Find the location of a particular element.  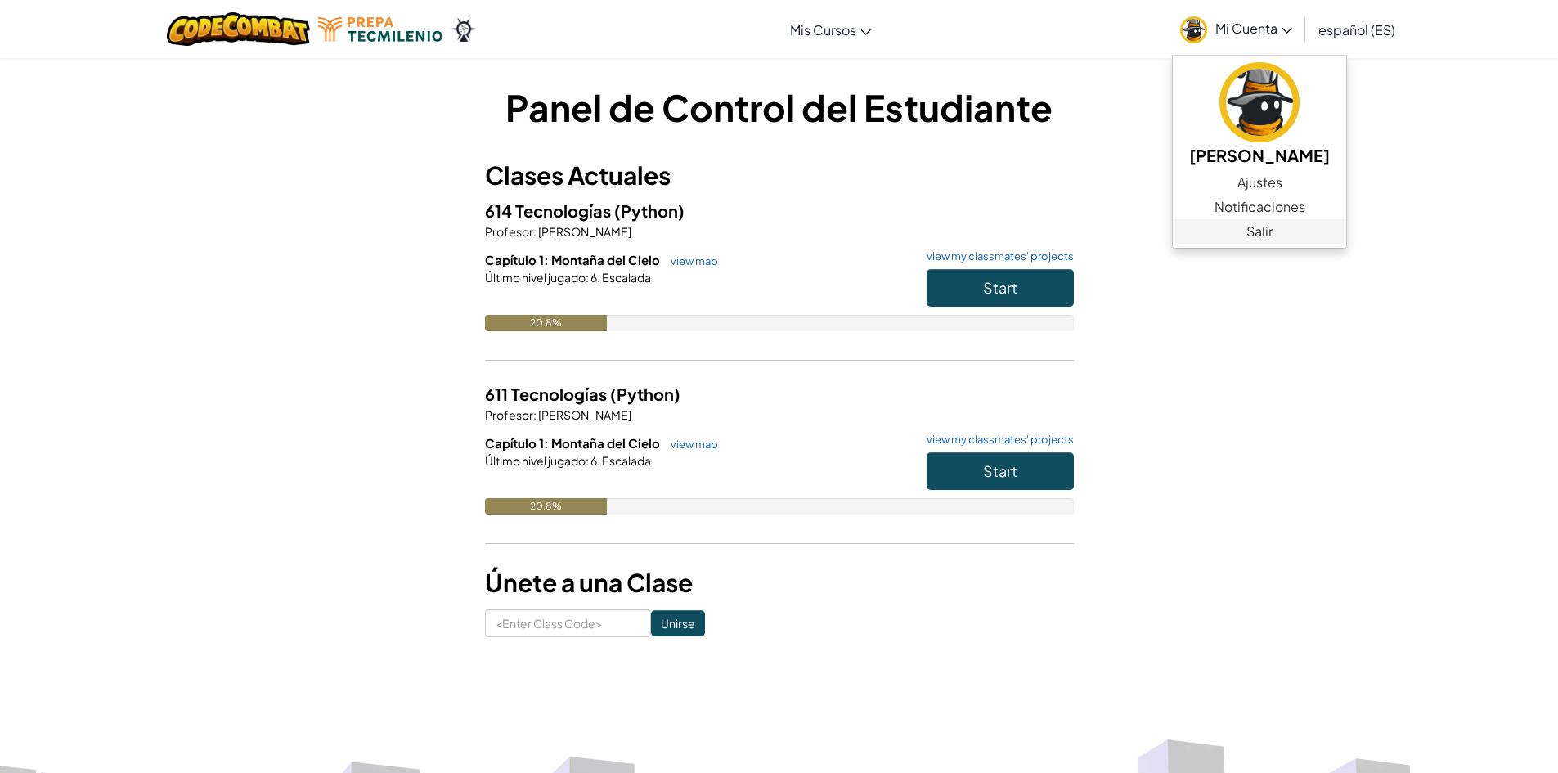

img: Ozaria is located at coordinates (464, 29).